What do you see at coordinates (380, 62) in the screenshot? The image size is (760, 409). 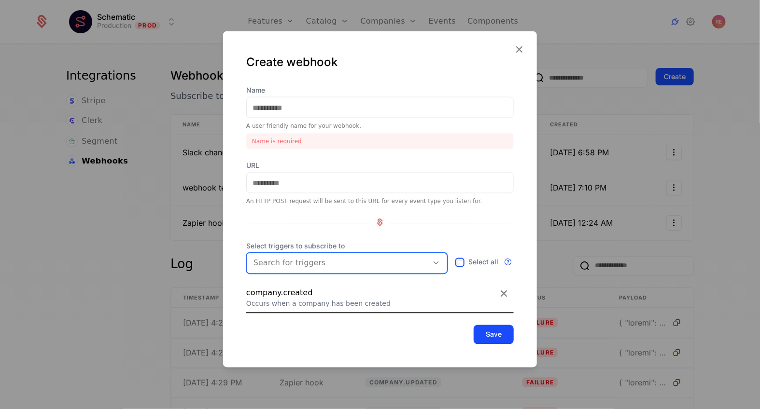 I see `div: Create webhook` at bounding box center [380, 62].